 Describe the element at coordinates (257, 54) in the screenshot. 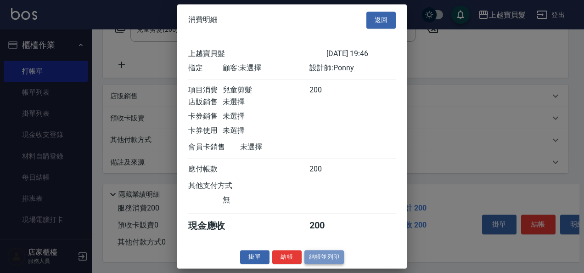

I see `div: 上越寶貝髮` at that location.